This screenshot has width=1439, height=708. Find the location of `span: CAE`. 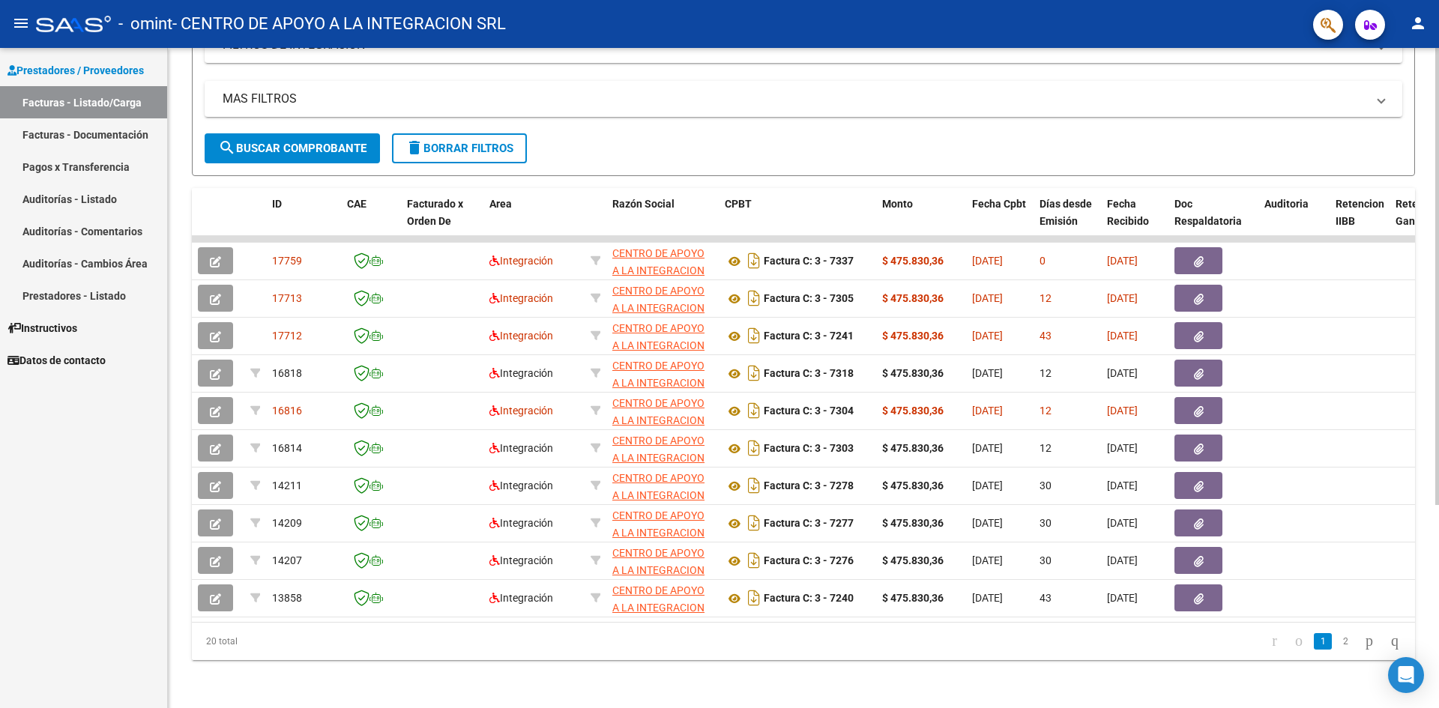

span: CAE is located at coordinates (357, 204).